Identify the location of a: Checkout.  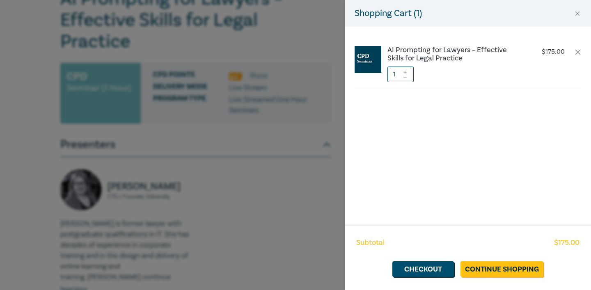
(423, 269).